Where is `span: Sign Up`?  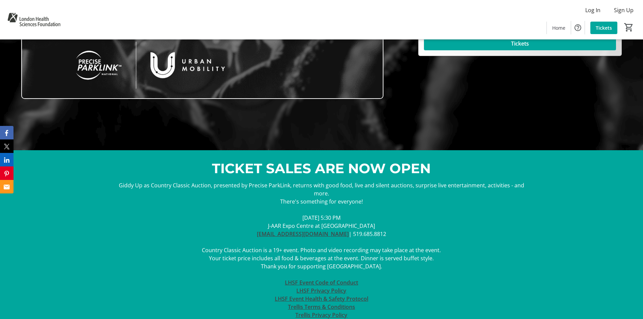 span: Sign Up is located at coordinates (624, 10).